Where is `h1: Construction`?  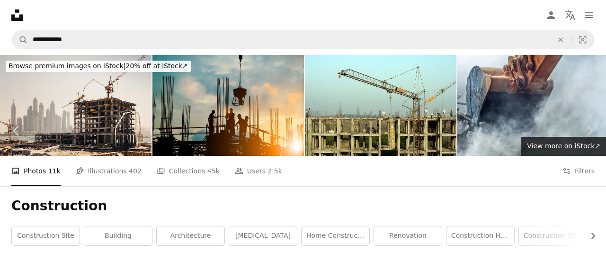
h1: Construction is located at coordinates (303, 206).